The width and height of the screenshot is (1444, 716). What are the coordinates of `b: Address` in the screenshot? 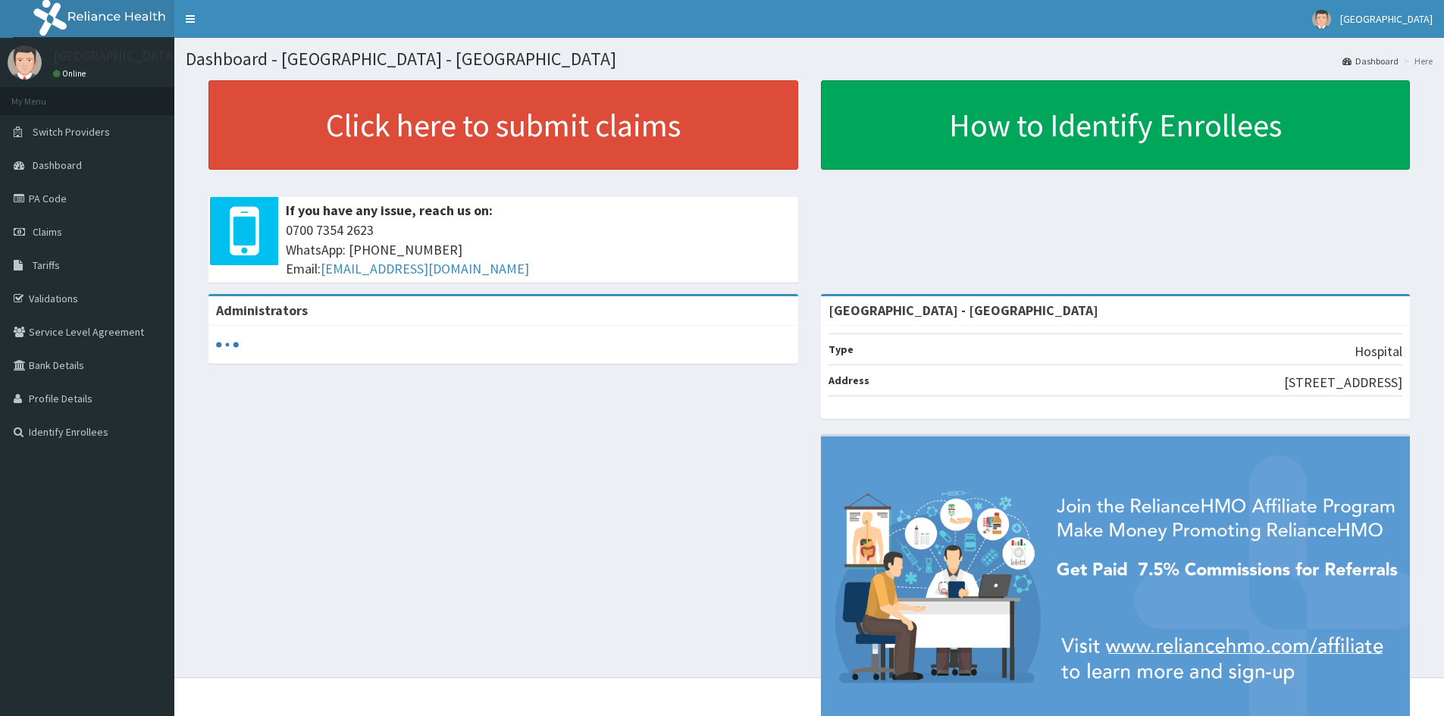 It's located at (849, 381).